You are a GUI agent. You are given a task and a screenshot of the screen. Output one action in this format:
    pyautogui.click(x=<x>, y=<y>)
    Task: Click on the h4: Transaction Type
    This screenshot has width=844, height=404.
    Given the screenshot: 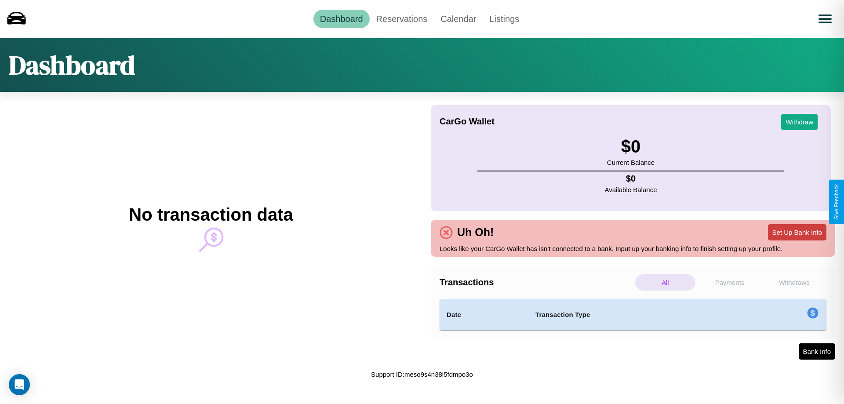 What is the action you would take?
    pyautogui.click(x=635, y=315)
    